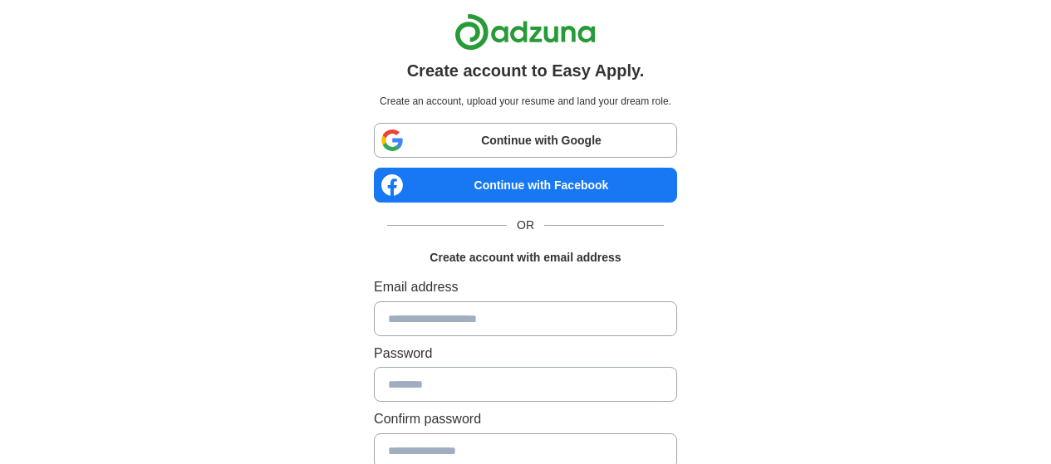  Describe the element at coordinates (525, 32) in the screenshot. I see `img: Adzuna logo` at that location.